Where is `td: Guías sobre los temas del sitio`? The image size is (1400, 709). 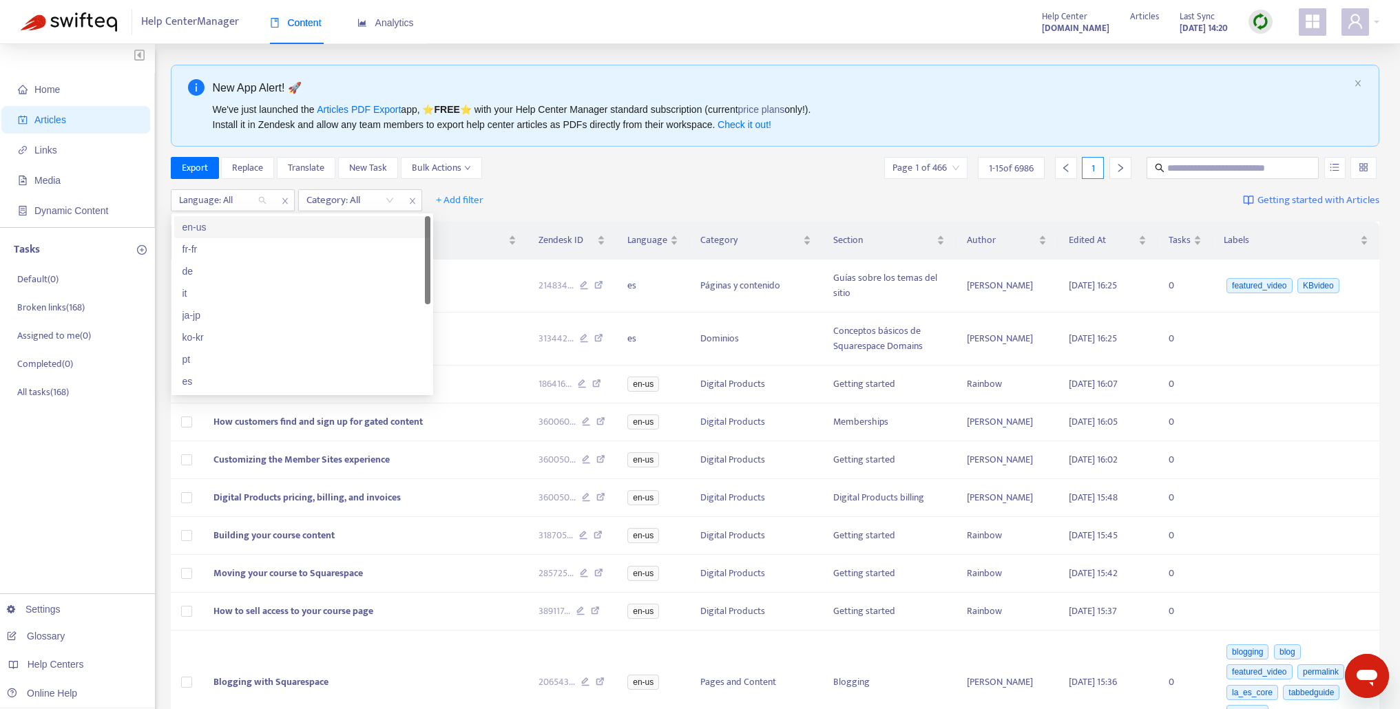
td: Guías sobre los temas del sitio is located at coordinates (889, 286).